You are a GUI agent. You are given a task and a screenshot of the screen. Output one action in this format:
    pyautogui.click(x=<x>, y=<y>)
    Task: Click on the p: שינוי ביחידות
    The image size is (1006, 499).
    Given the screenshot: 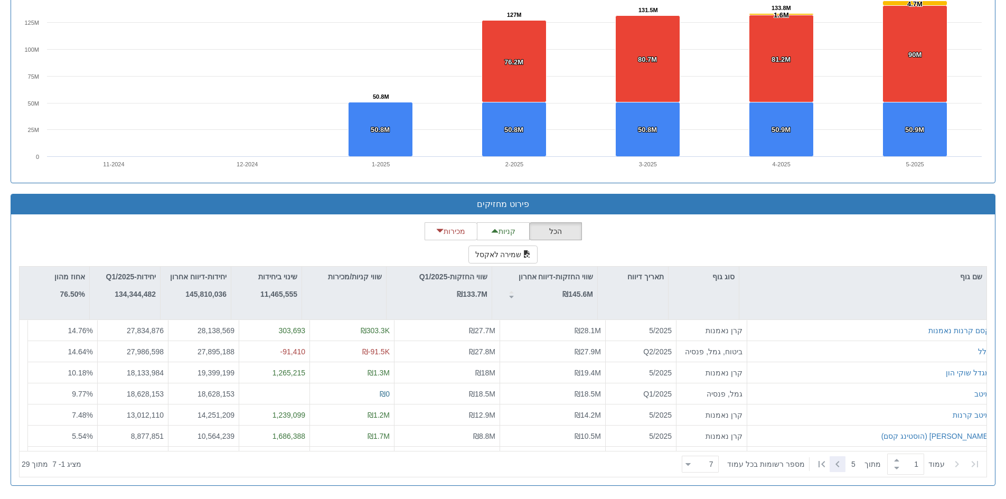 What is the action you would take?
    pyautogui.click(x=278, y=277)
    